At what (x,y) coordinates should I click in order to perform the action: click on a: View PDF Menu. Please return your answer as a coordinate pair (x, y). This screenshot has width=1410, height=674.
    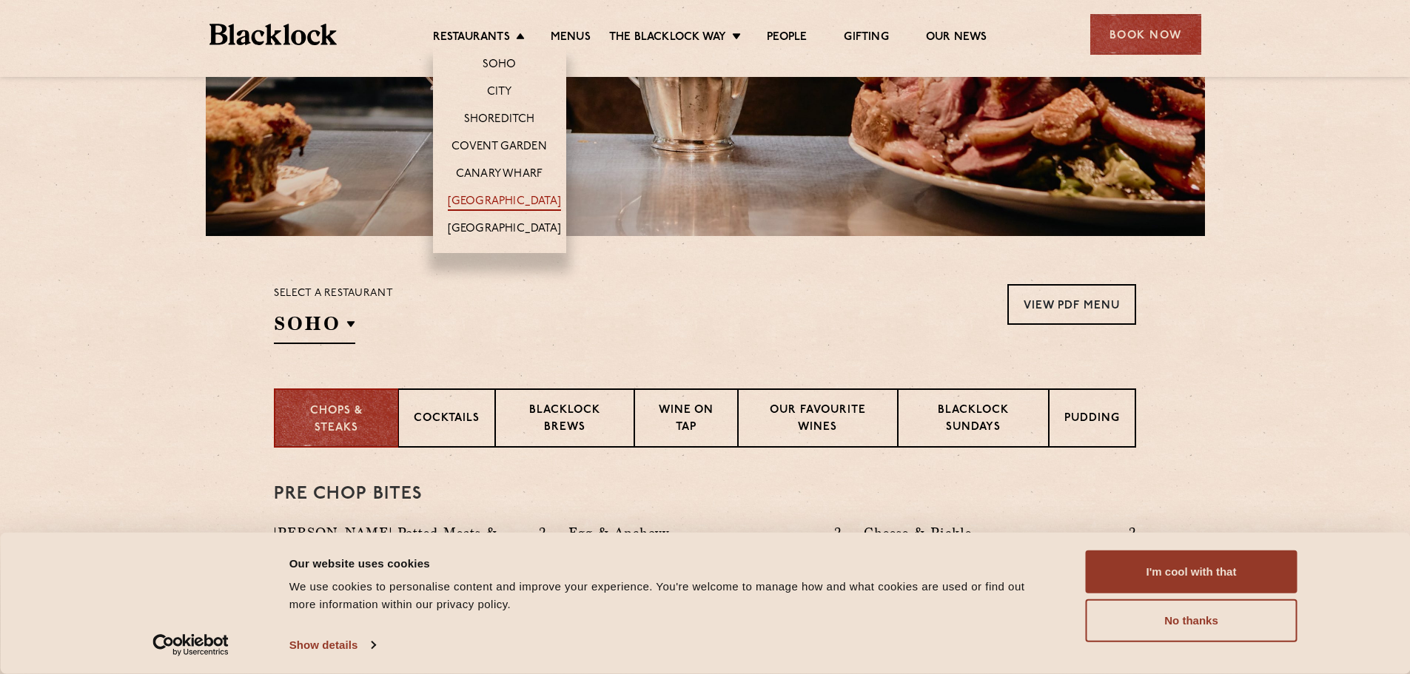
    Looking at the image, I should click on (1072, 304).